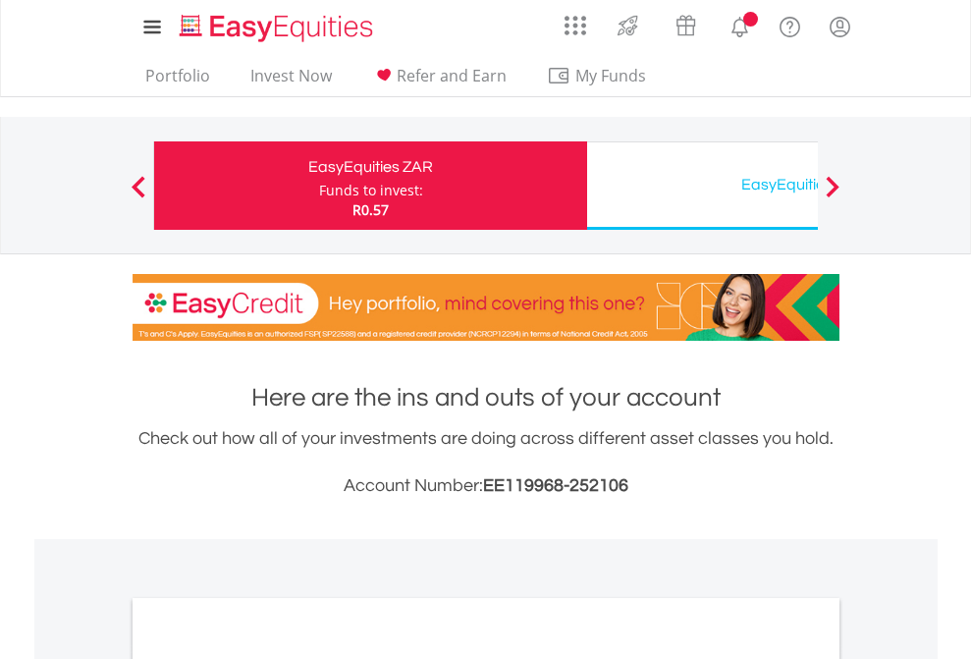 The width and height of the screenshot is (971, 659). I want to click on a: AppsGrid, so click(575, 21).